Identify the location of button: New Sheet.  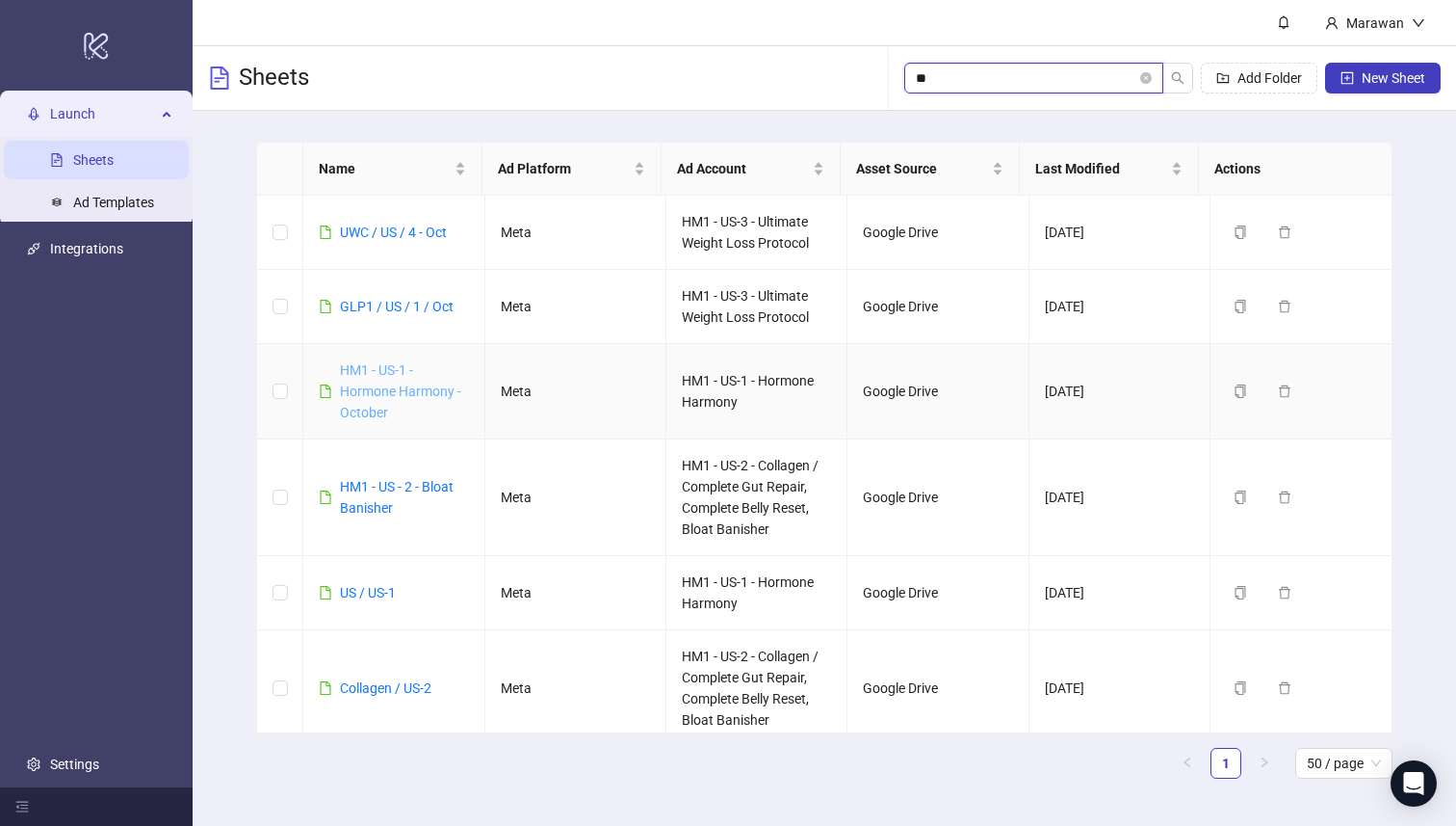
(1383, 78).